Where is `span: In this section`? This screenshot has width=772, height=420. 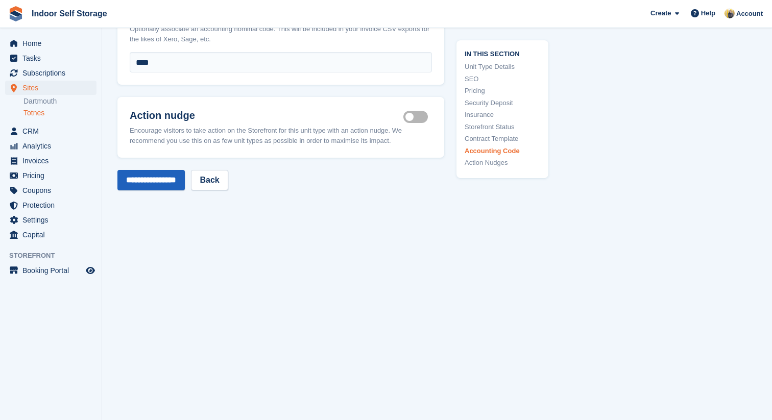
span: In this section is located at coordinates (502, 53).